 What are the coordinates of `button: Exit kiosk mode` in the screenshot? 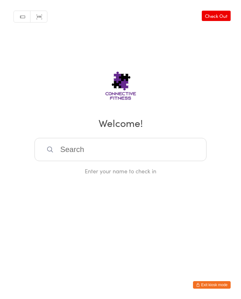 It's located at (212, 285).